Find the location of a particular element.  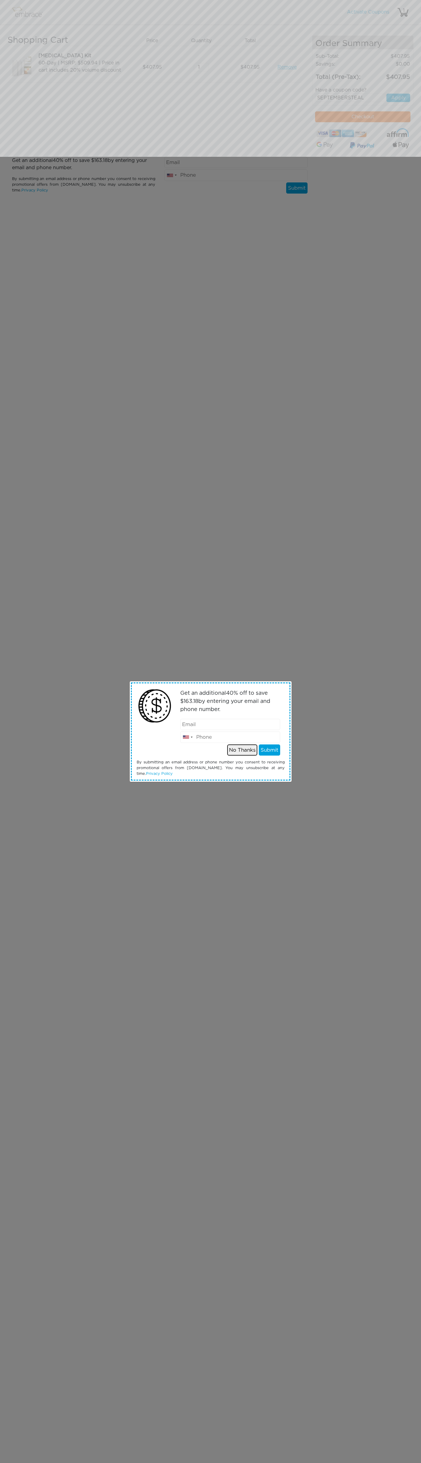

button: No Thanks is located at coordinates (242, 750).